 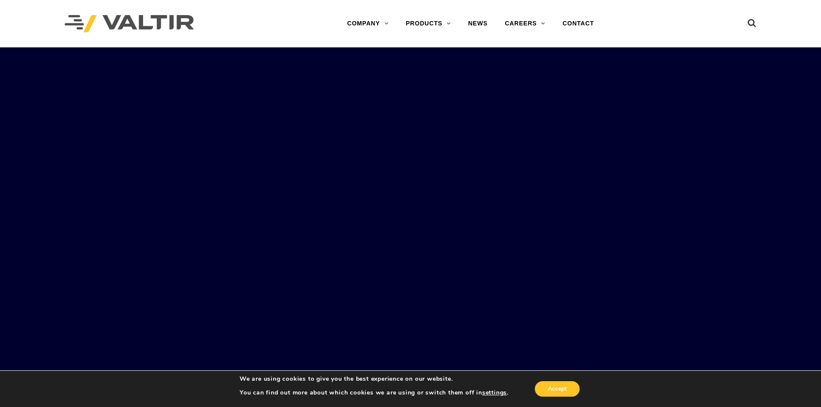 What do you see at coordinates (525, 24) in the screenshot?
I see `a: CAREERS` at bounding box center [525, 24].